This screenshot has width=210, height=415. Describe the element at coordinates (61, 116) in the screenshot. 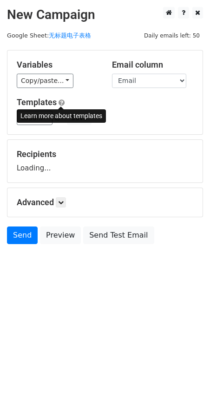

I see `div: Learn more about templates` at that location.